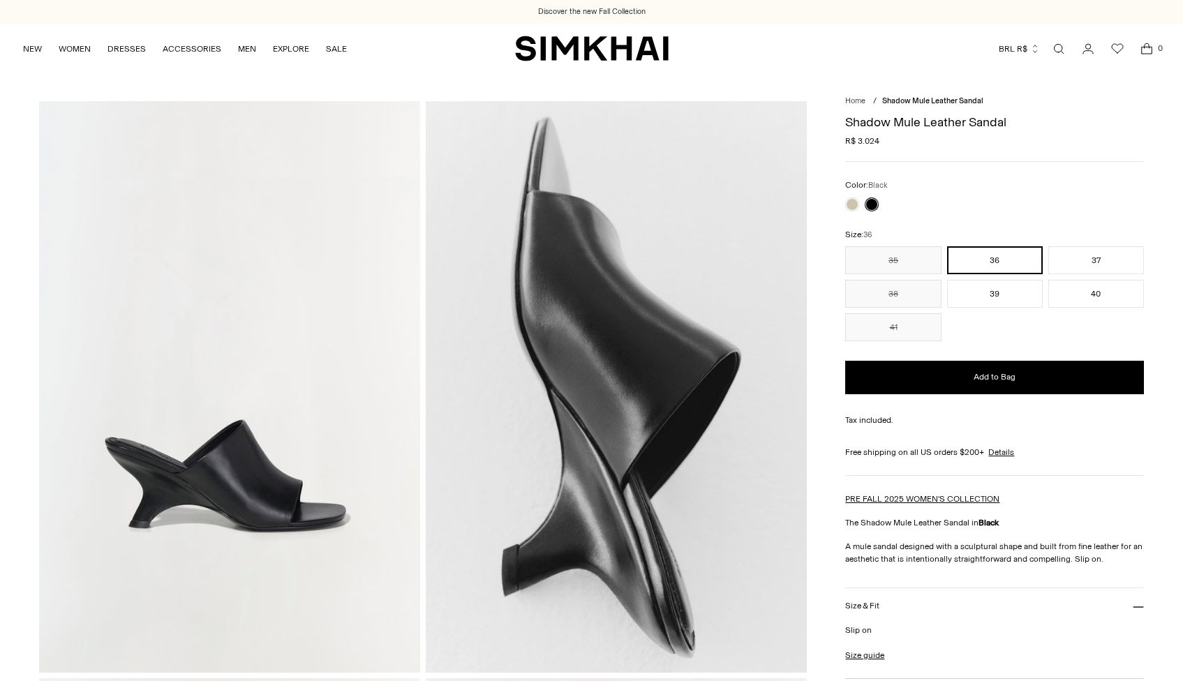  I want to click on h3: Size & Fit, so click(862, 606).